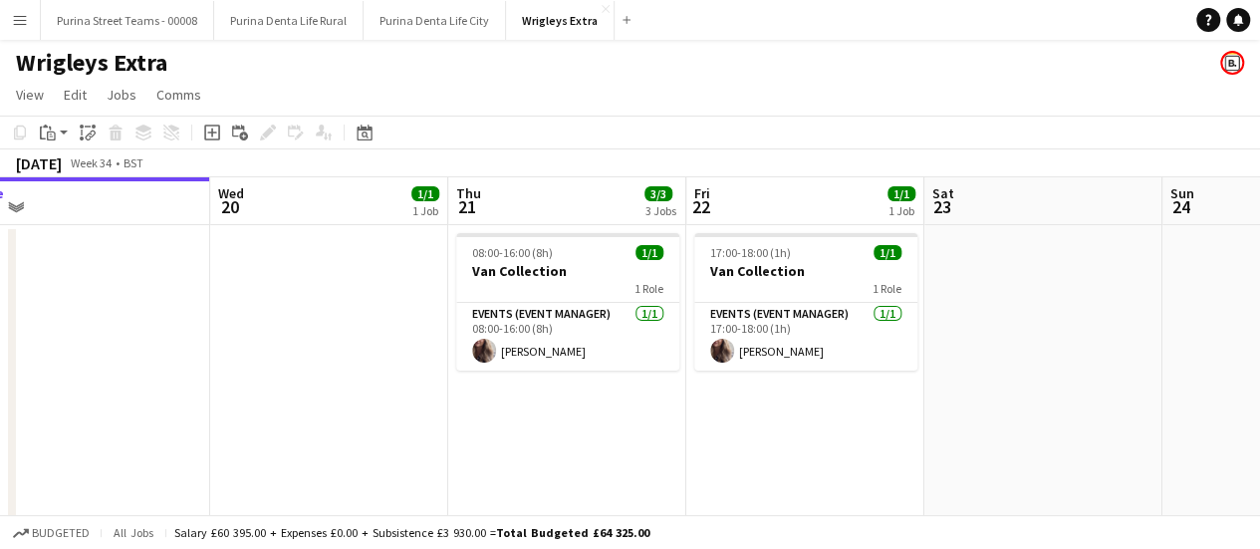  Describe the element at coordinates (700, 206) in the screenshot. I see `span: 22` at that location.